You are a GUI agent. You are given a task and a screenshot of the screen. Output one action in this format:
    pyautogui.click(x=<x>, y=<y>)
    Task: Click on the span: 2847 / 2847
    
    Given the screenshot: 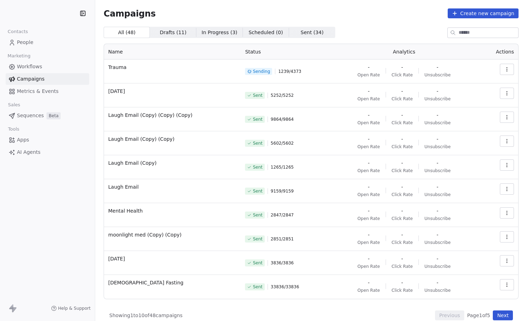 What is the action you would take?
    pyautogui.click(x=282, y=215)
    